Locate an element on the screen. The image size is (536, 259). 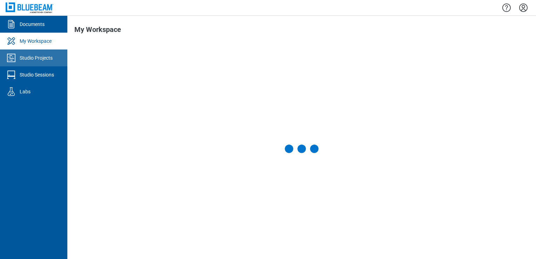
img: Bluebeam, Inc. is located at coordinates (29, 7).